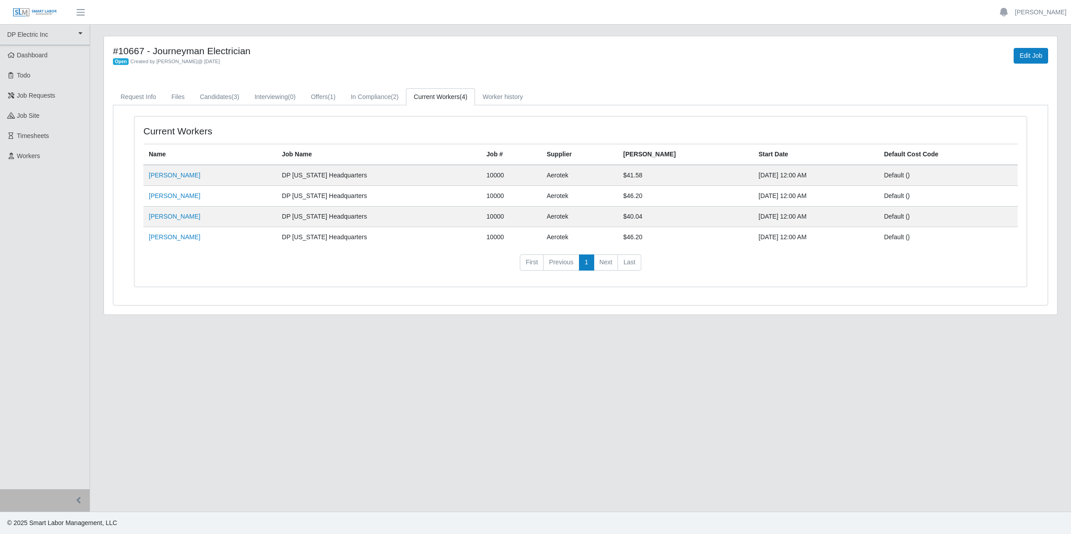  Describe the element at coordinates (33, 136) in the screenshot. I see `span: Timesheets` at that location.